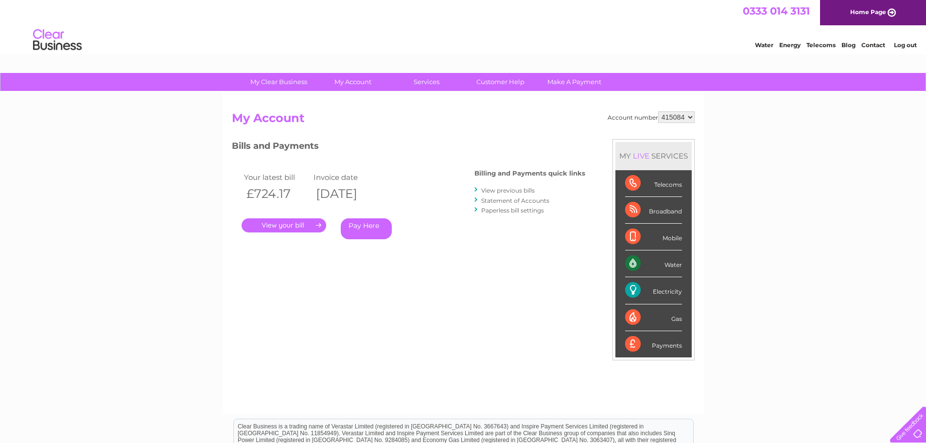  Describe the element at coordinates (765, 45) in the screenshot. I see `a: Water` at that location.